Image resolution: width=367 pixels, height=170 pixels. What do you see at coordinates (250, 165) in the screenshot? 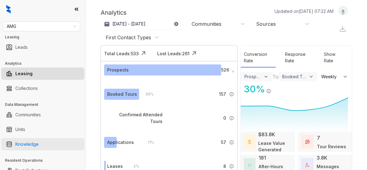
I see `img: AfterHoursConversations` at bounding box center [250, 165].